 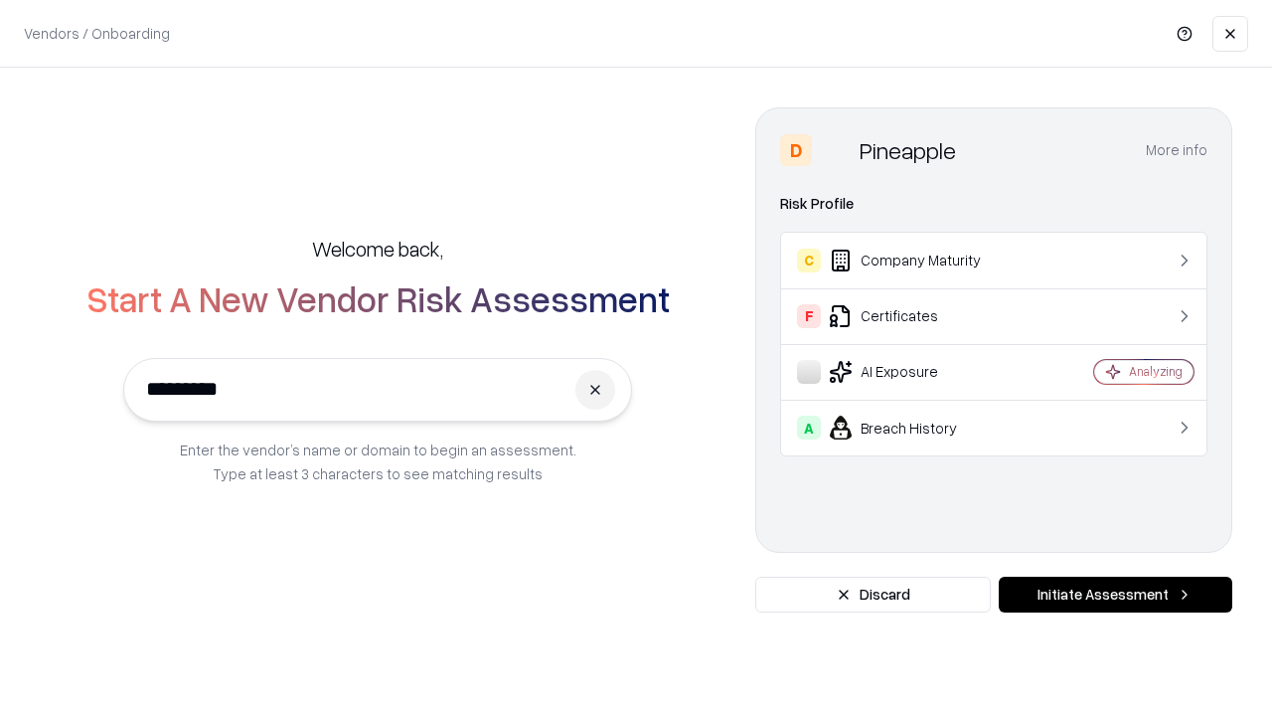 I want to click on div: Analyzing, so click(x=1156, y=371).